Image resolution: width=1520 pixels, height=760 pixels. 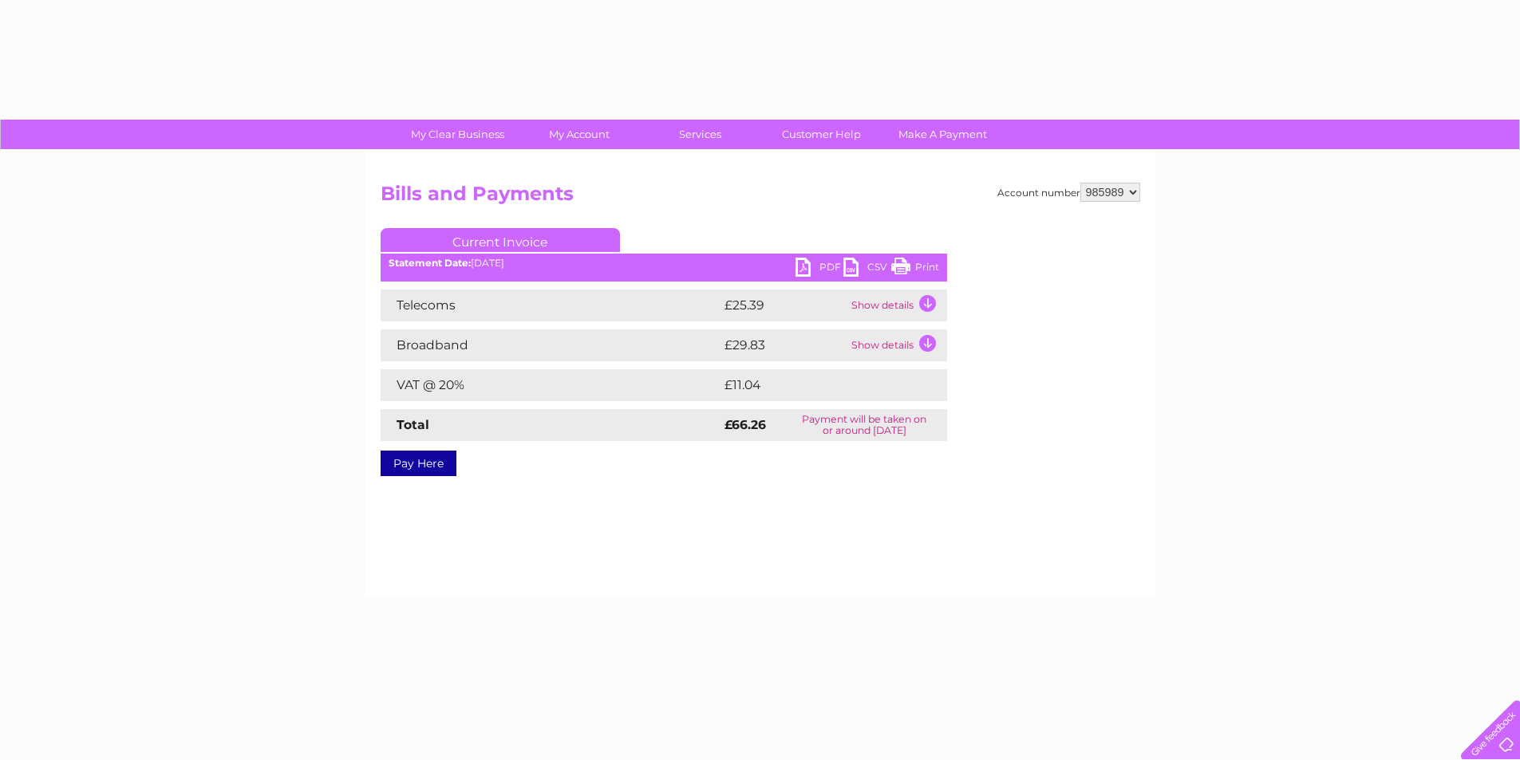 What do you see at coordinates (867, 269) in the screenshot?
I see `a: CSV` at bounding box center [867, 269].